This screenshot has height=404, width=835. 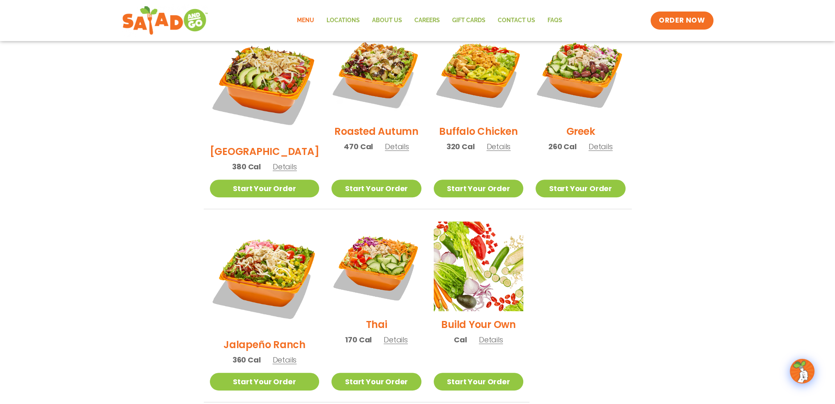 What do you see at coordinates (469, 21) in the screenshot?
I see `a: GIFT CARDS` at bounding box center [469, 21].